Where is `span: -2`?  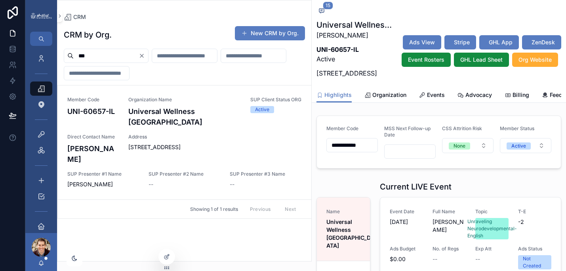
span: -2 is located at coordinates (534, 222).